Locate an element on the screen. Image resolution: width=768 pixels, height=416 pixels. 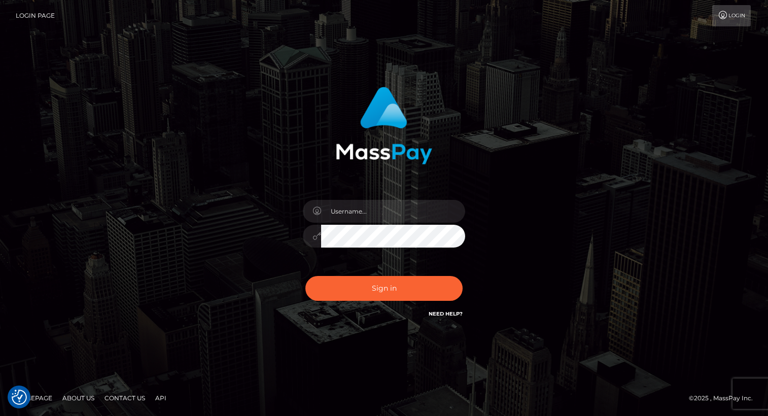
a: Login Page is located at coordinates (35, 16).